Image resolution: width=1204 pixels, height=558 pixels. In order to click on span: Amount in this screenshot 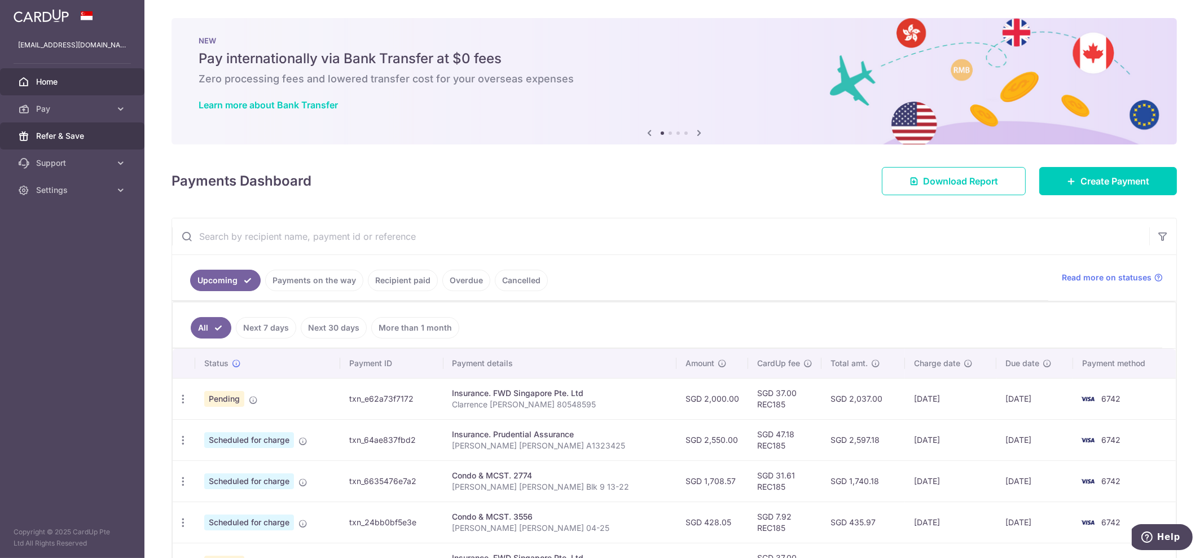, I will do `click(700, 363)`.